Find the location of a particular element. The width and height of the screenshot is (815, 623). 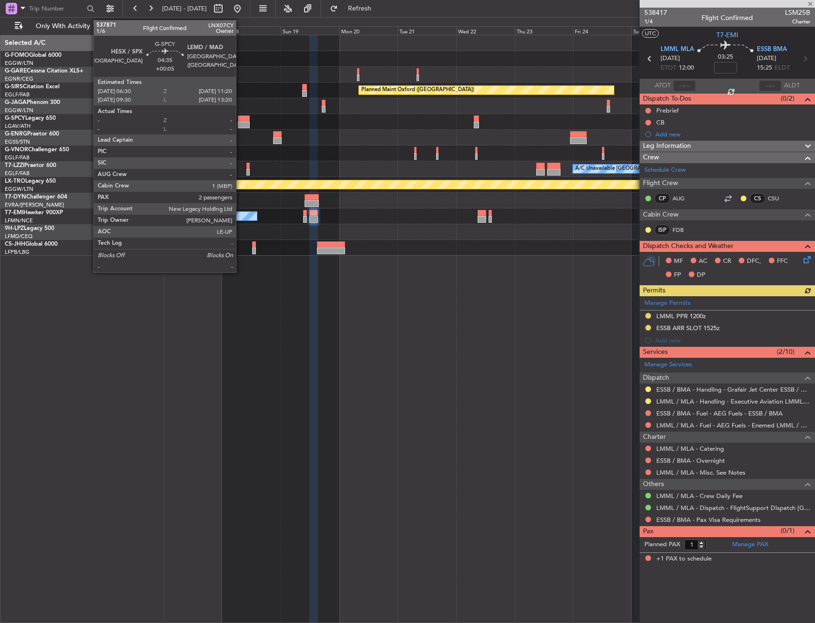

a: LMML / MLA - Handling - Executive Aviation LMML / MLA is located at coordinates (733, 401).